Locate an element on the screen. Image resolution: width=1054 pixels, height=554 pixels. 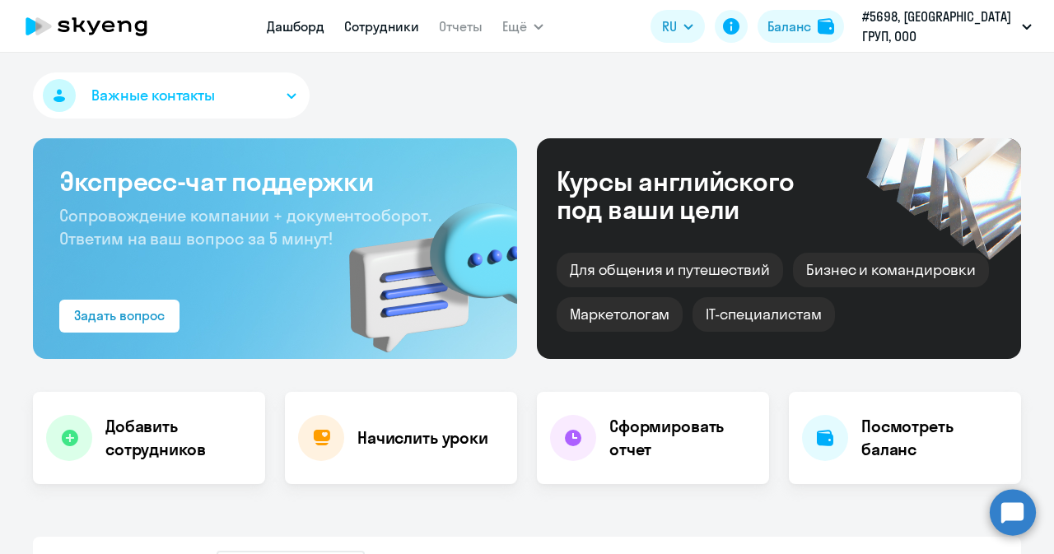
h4: Добавить сотрудников is located at coordinates (179, 438).